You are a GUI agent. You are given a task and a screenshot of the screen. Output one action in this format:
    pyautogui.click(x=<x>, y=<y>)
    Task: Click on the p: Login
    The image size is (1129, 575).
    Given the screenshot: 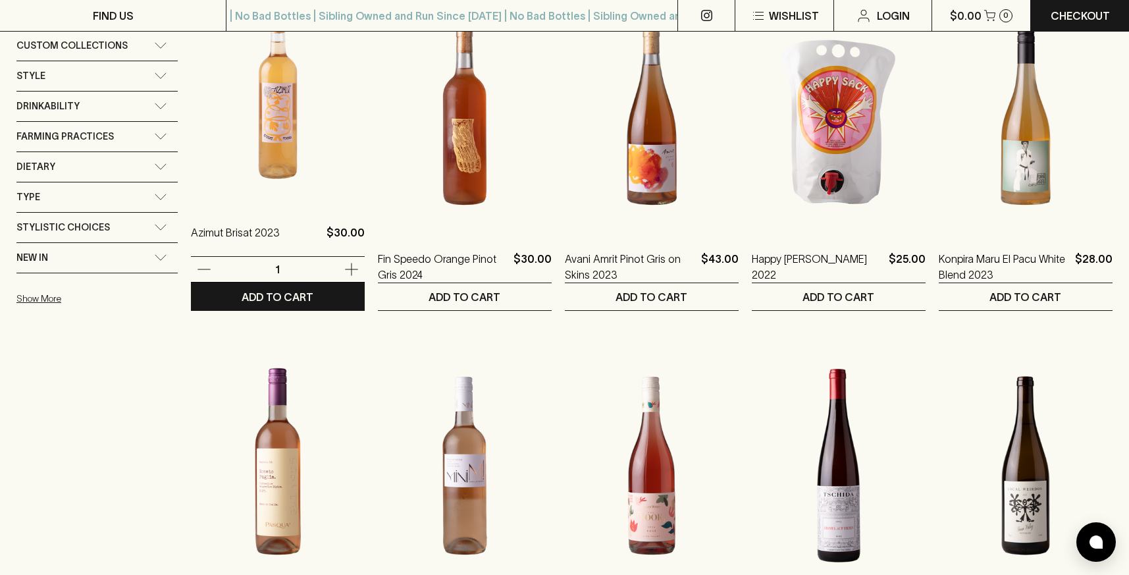 What is the action you would take?
    pyautogui.click(x=893, y=16)
    